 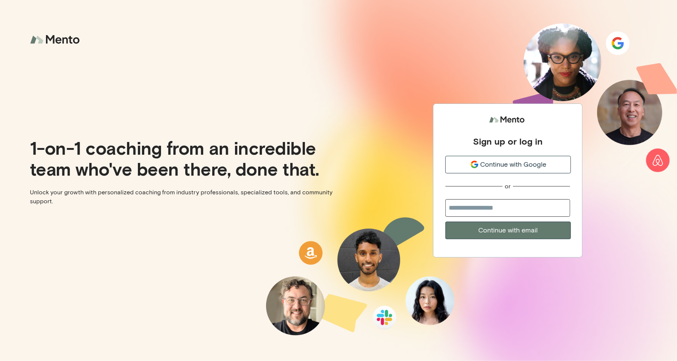 What do you see at coordinates (514, 164) in the screenshot?
I see `span: Continue with Google` at bounding box center [514, 164].